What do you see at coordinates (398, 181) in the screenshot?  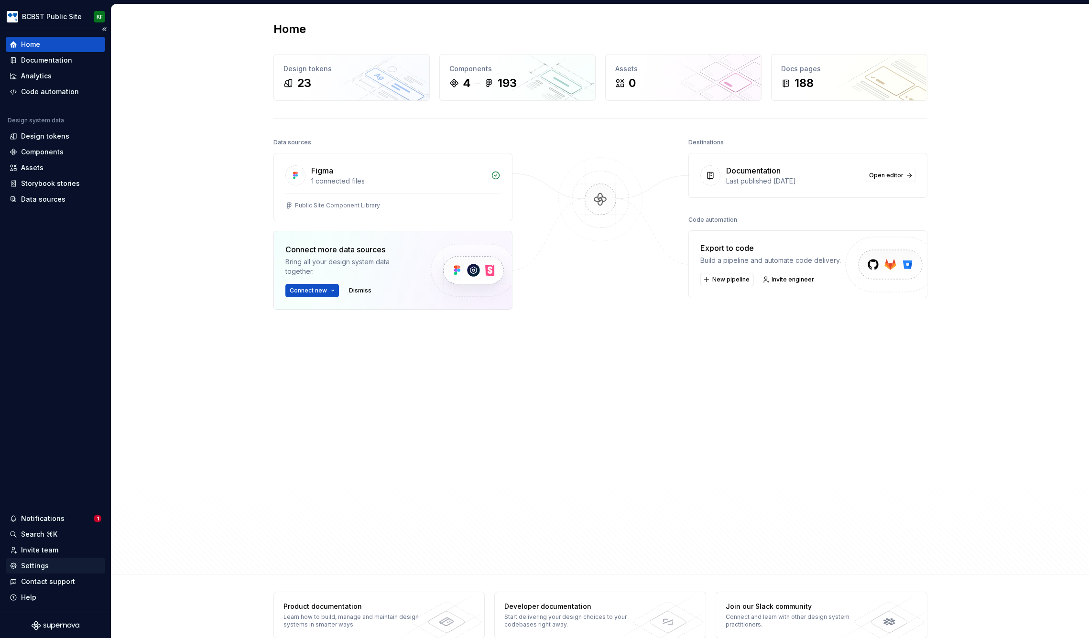 I see `div: 1 connected files` at bounding box center [398, 181].